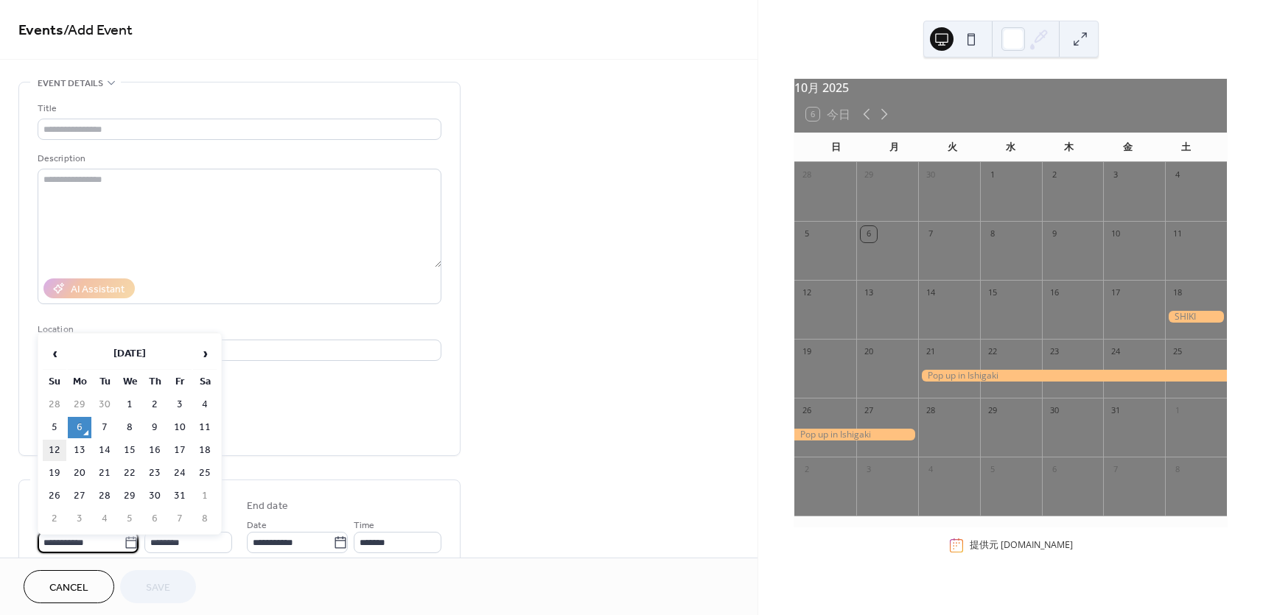 The width and height of the screenshot is (1263, 615). I want to click on div: 2, so click(807, 470).